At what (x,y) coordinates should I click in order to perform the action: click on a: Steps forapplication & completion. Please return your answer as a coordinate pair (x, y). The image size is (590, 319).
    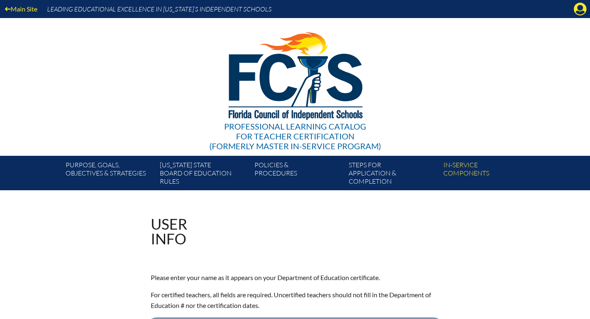
    Looking at the image, I should click on (392, 175).